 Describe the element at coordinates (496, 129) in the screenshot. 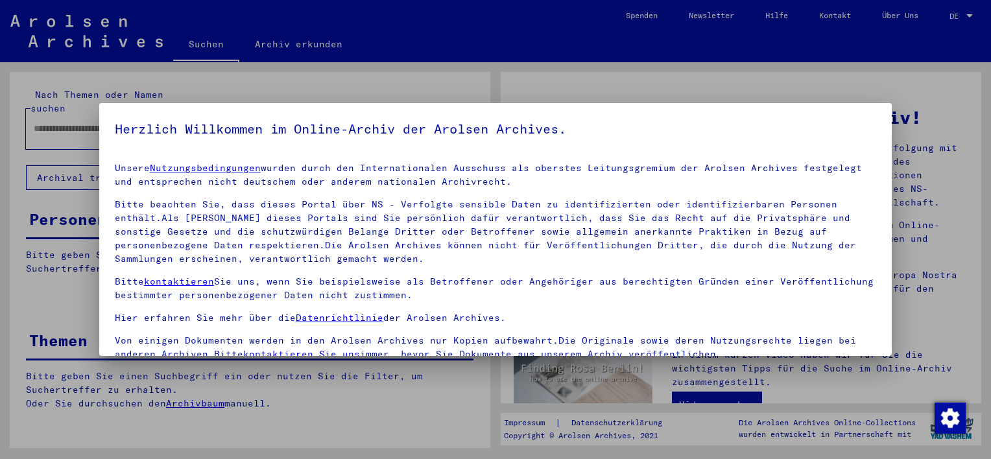

I see `h5: Herzlich Willkommen im Online-Archiv der Arolsen Archives.` at that location.